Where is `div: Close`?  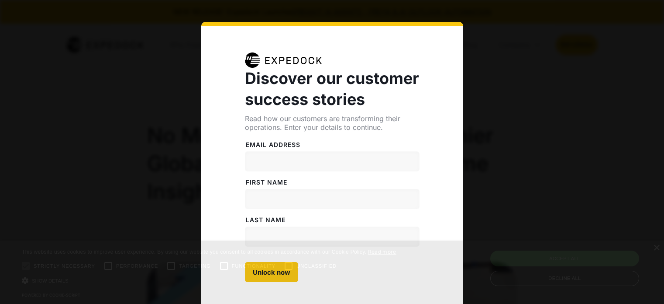
div: Close is located at coordinates (656, 248).